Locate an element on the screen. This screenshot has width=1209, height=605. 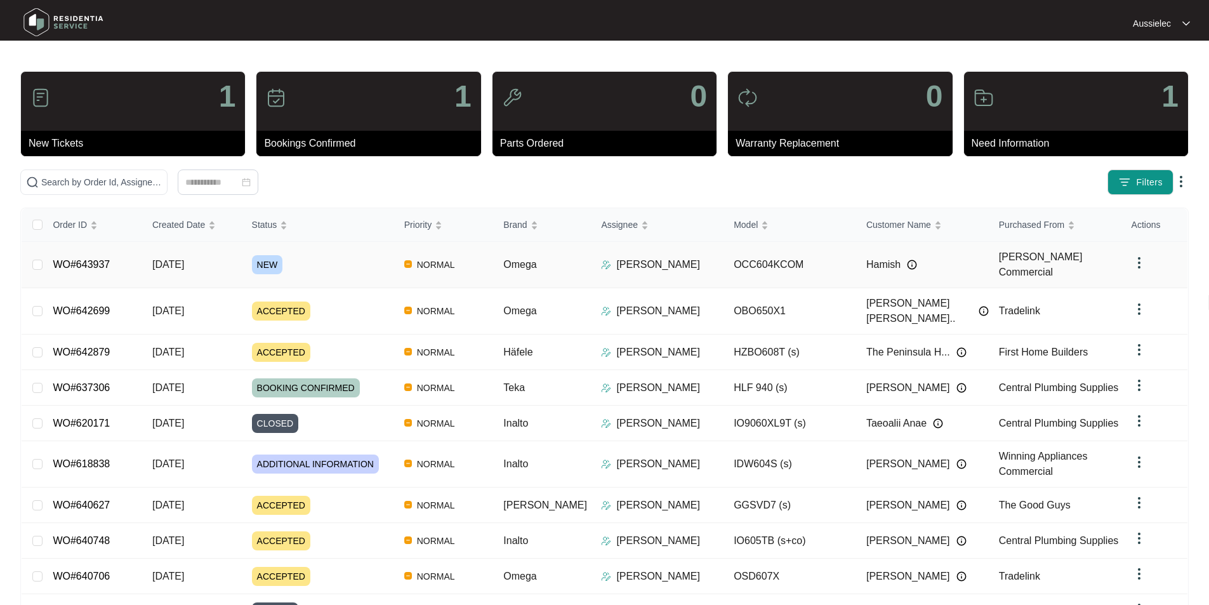
a: WO#640706 is located at coordinates (81, 576).